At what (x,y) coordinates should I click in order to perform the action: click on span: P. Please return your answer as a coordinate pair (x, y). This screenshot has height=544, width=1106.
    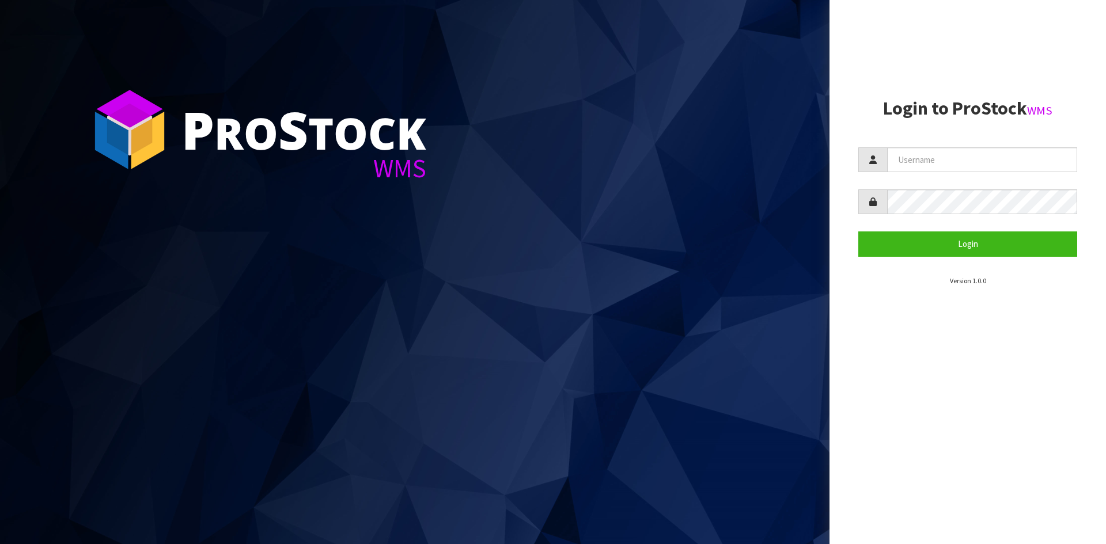
    Looking at the image, I should click on (198, 130).